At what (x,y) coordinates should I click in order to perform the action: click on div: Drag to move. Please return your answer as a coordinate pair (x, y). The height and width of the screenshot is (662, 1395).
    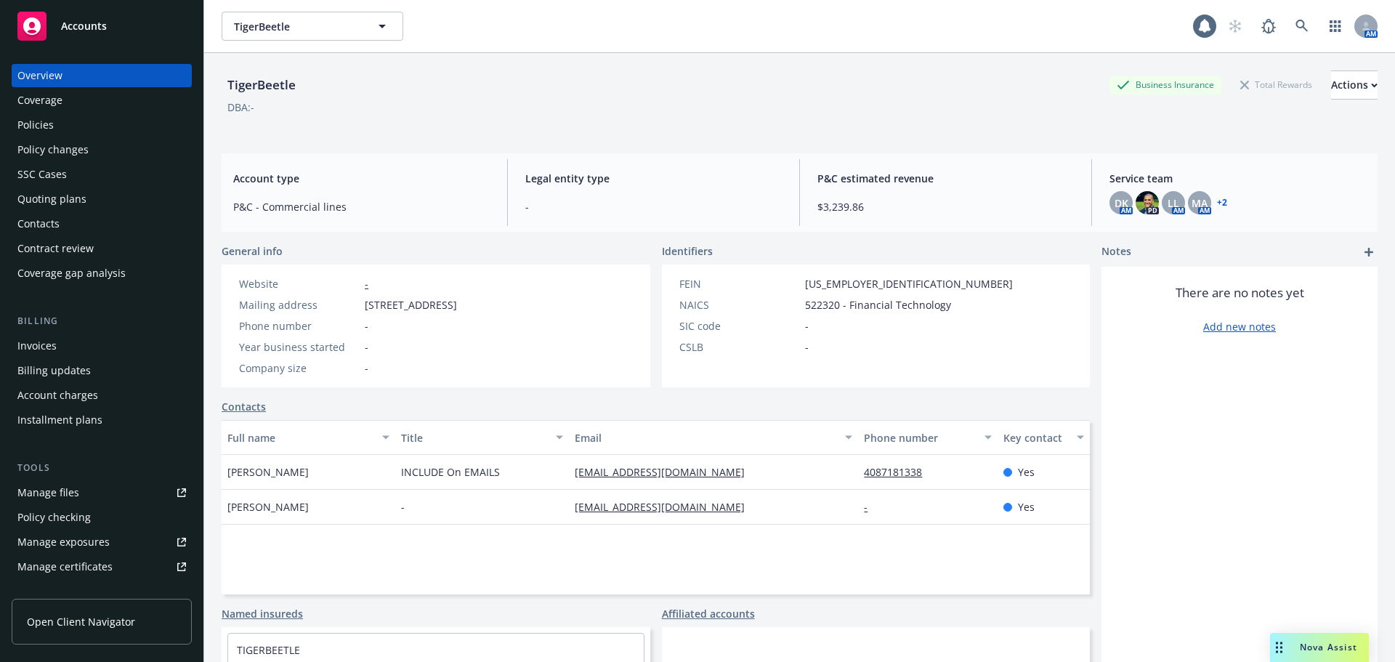
    Looking at the image, I should click on (1278, 647).